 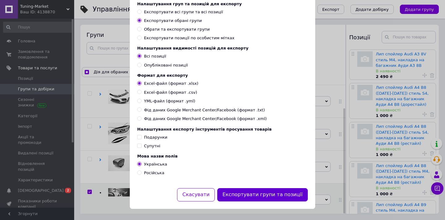 I want to click on span: Excel-файл (формат .xlsx), so click(x=171, y=83).